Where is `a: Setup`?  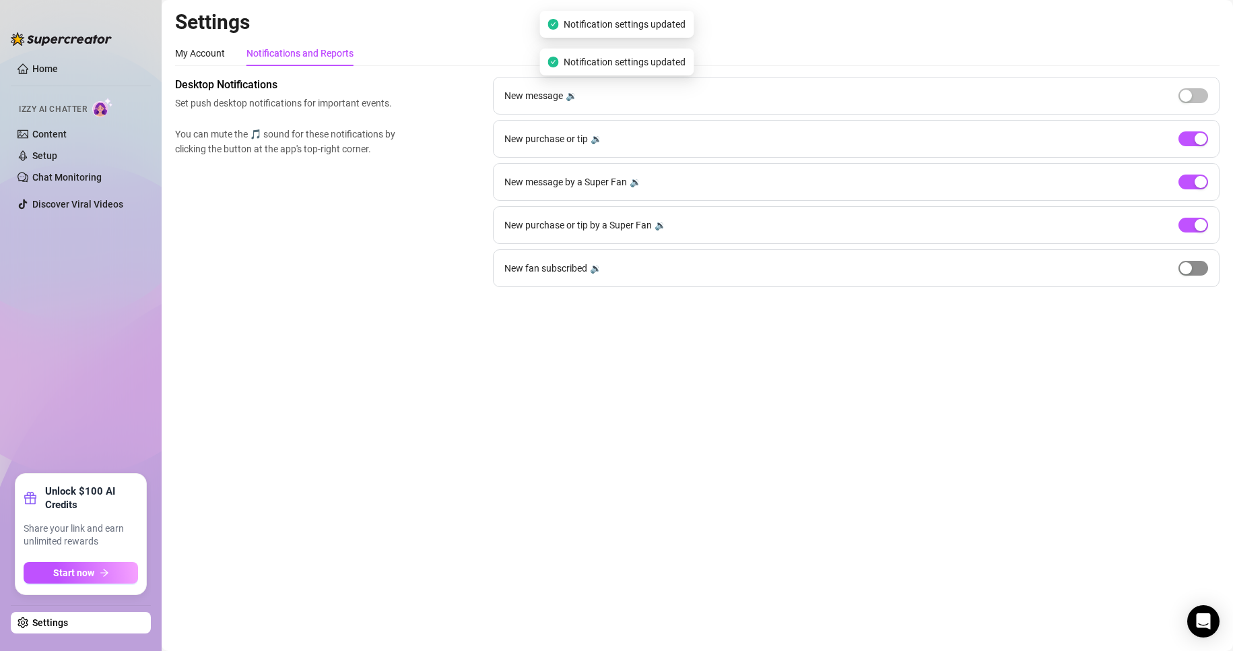 a: Setup is located at coordinates (44, 156).